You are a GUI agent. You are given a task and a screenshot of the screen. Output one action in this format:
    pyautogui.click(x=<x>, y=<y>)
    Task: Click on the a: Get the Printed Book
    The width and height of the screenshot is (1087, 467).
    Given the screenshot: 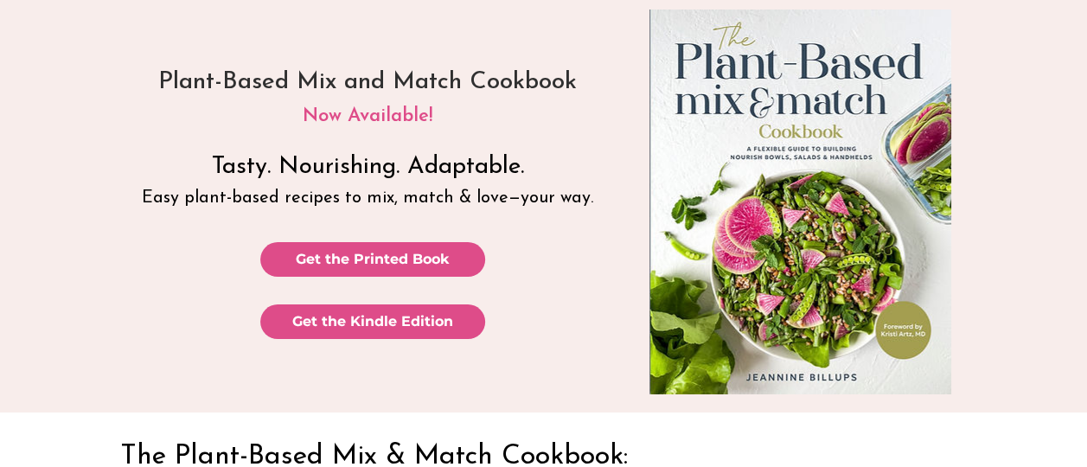 What is the action you would take?
    pyautogui.click(x=373, y=260)
    